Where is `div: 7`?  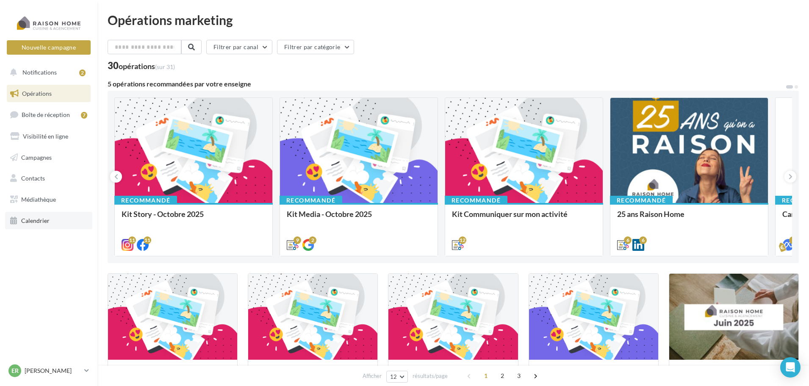 div: 7 is located at coordinates (84, 115).